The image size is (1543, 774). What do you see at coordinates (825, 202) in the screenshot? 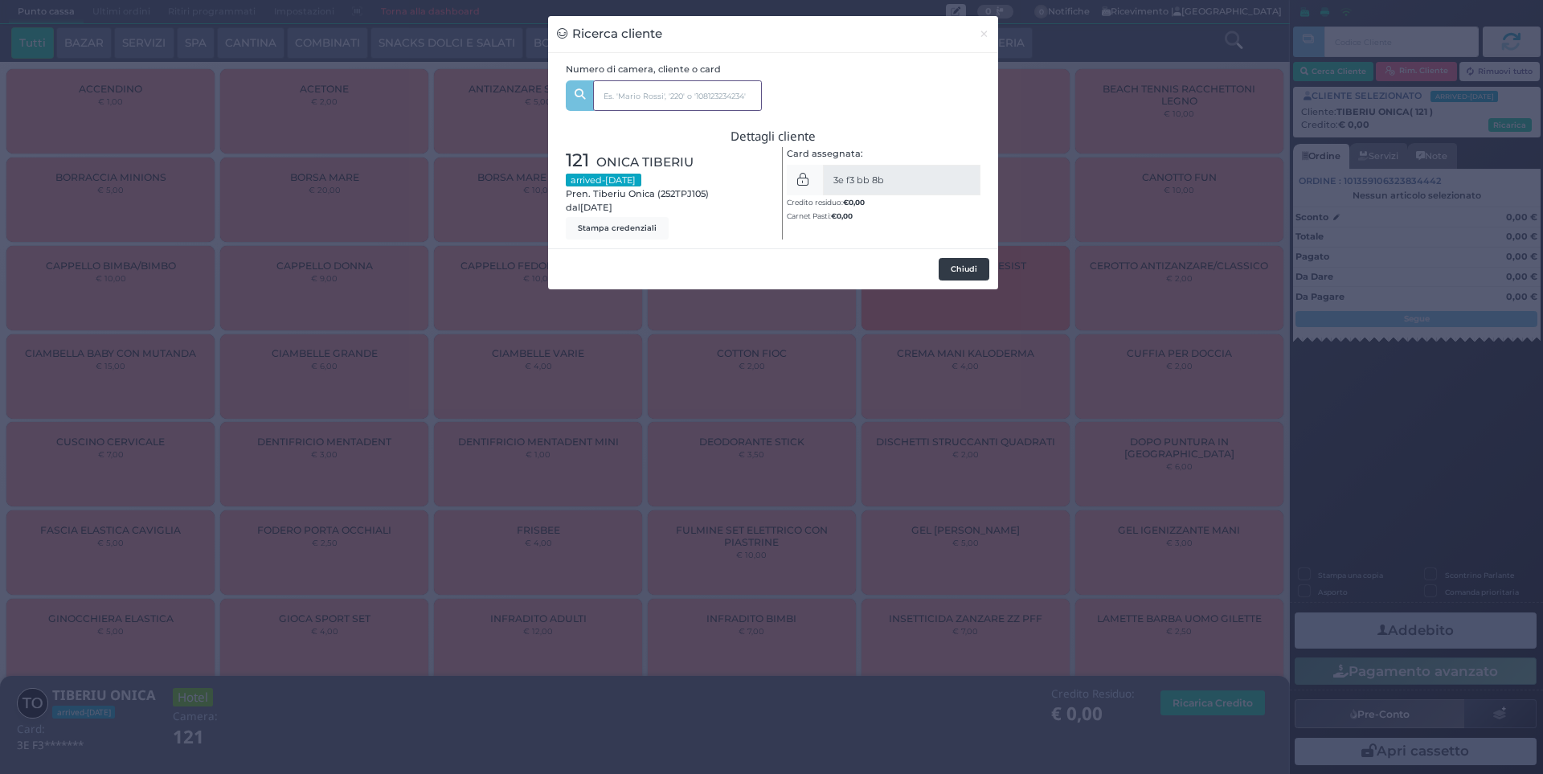
I see `small: Credito residuo:` at bounding box center [825, 202].